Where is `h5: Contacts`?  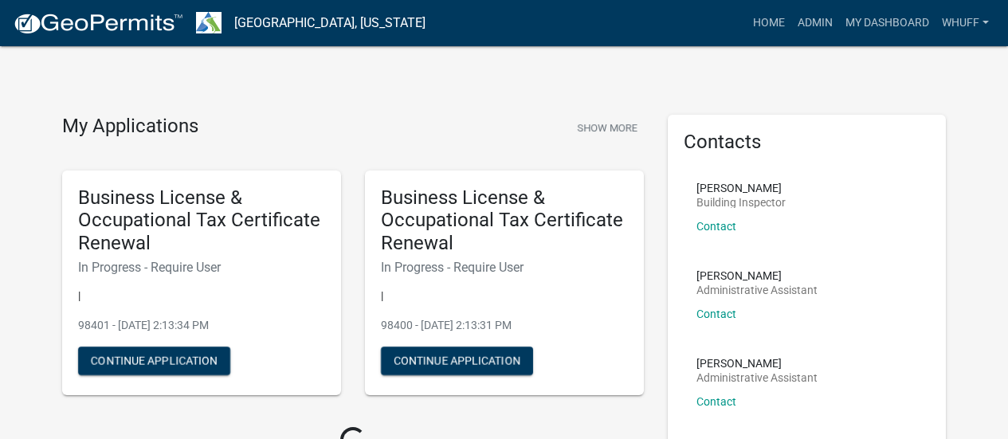
h5: Contacts is located at coordinates (807, 142).